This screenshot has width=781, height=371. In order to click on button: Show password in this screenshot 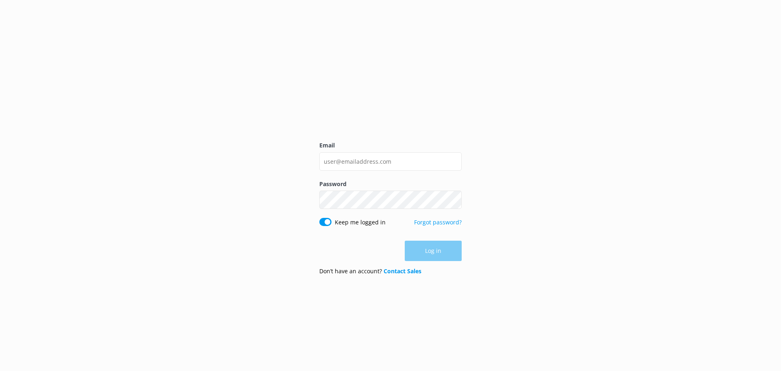, I will do `click(454, 200)`.